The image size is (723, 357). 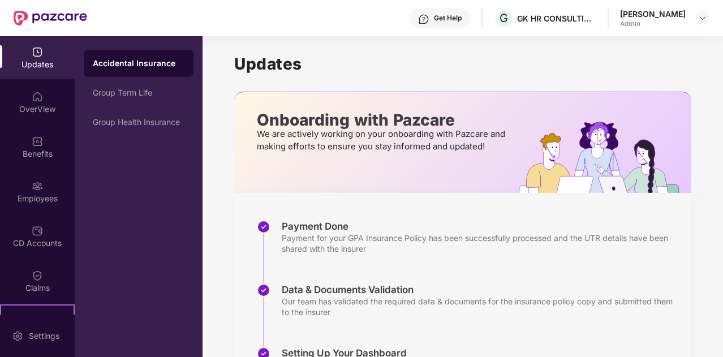 What do you see at coordinates (481, 307) in the screenshot?
I see `div: Our team has validated the required data & documents for the insurance policy copy and submitted ...` at bounding box center [481, 307].